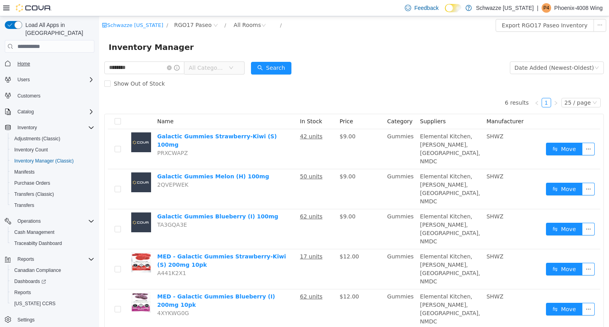 This screenshot has height=327, width=609. I want to click on a: Settings, so click(26, 320).